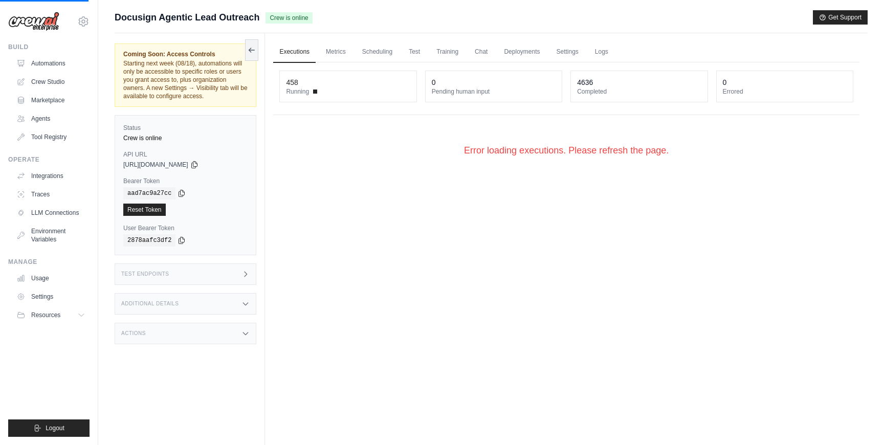 The image size is (884, 445). Describe the element at coordinates (150, 304) in the screenshot. I see `h3: Additional Details` at that location.